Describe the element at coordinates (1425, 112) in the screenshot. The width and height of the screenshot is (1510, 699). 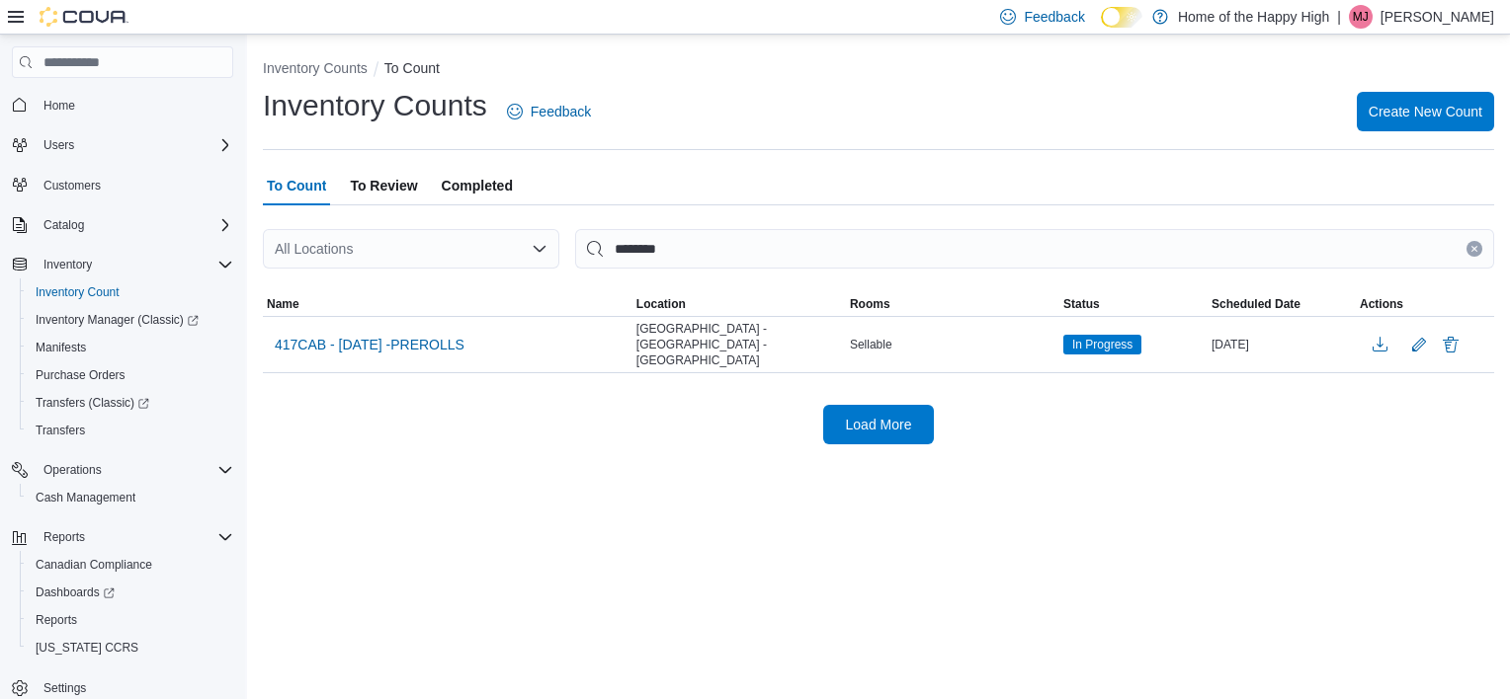
I see `button: Create New Count` at that location.